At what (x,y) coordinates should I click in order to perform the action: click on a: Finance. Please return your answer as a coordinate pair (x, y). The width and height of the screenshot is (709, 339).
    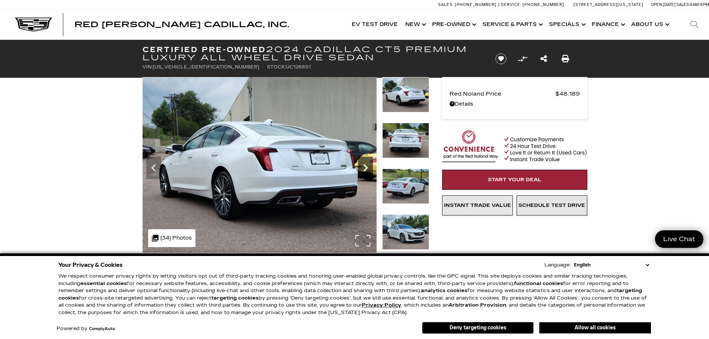
    Looking at the image, I should click on (608, 25).